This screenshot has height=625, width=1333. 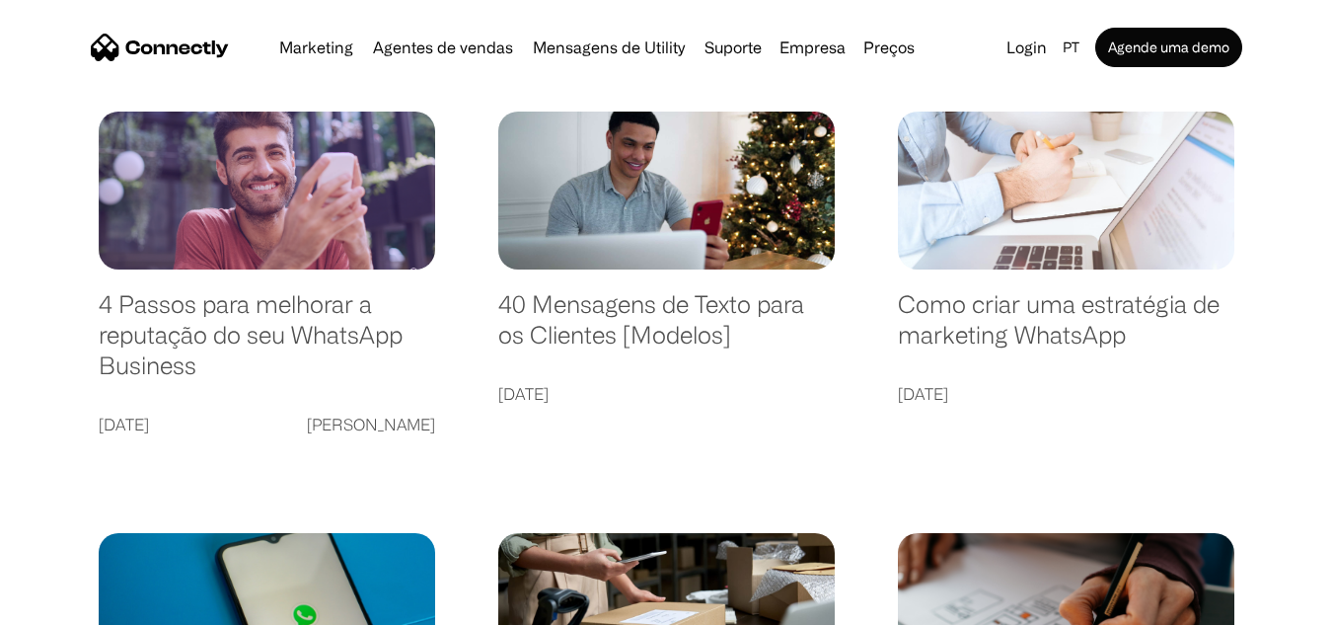 What do you see at coordinates (443, 47) in the screenshot?
I see `a: Agentes de vendas` at bounding box center [443, 47].